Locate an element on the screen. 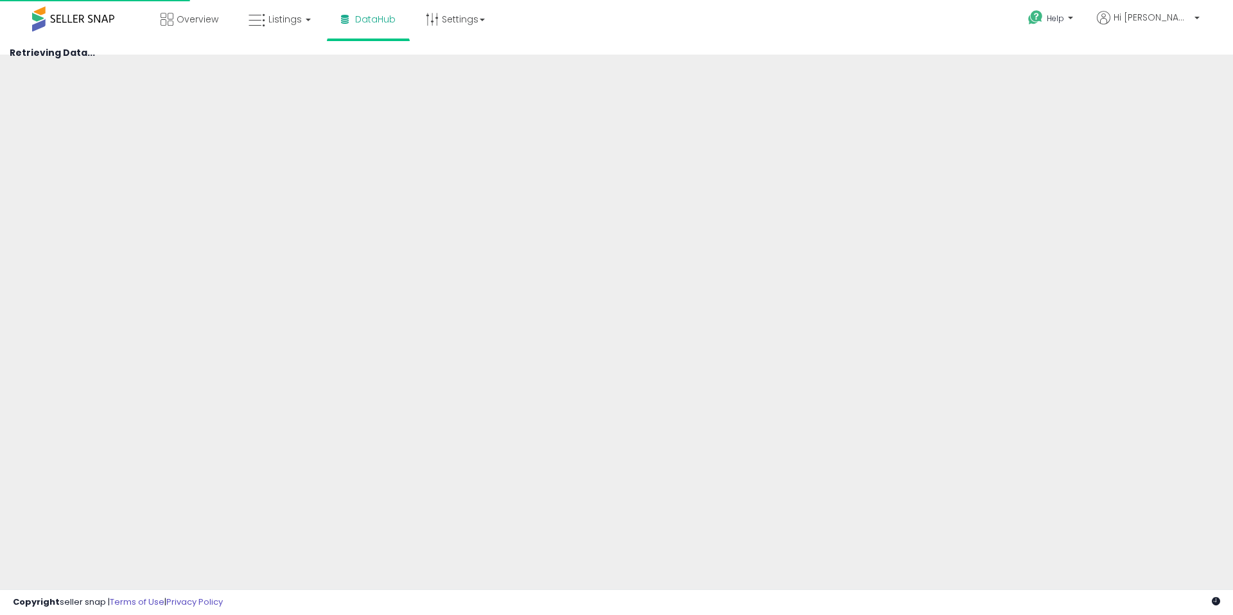  span: Listings is located at coordinates (285, 19).